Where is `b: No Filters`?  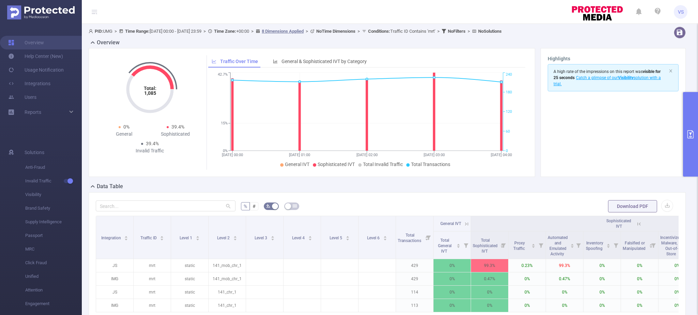 b: No Filters is located at coordinates (456, 31).